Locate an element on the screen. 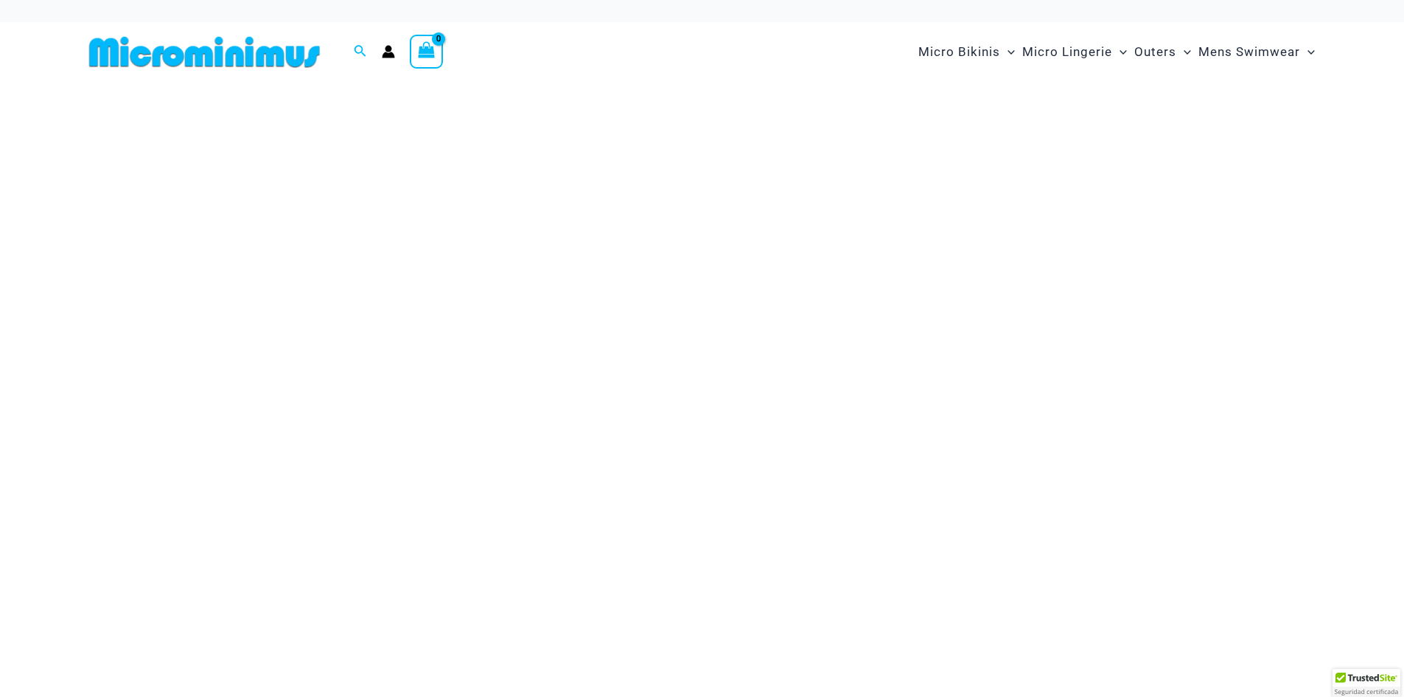 The image size is (1404, 697). span: Mens Swimwear is located at coordinates (1249, 52).